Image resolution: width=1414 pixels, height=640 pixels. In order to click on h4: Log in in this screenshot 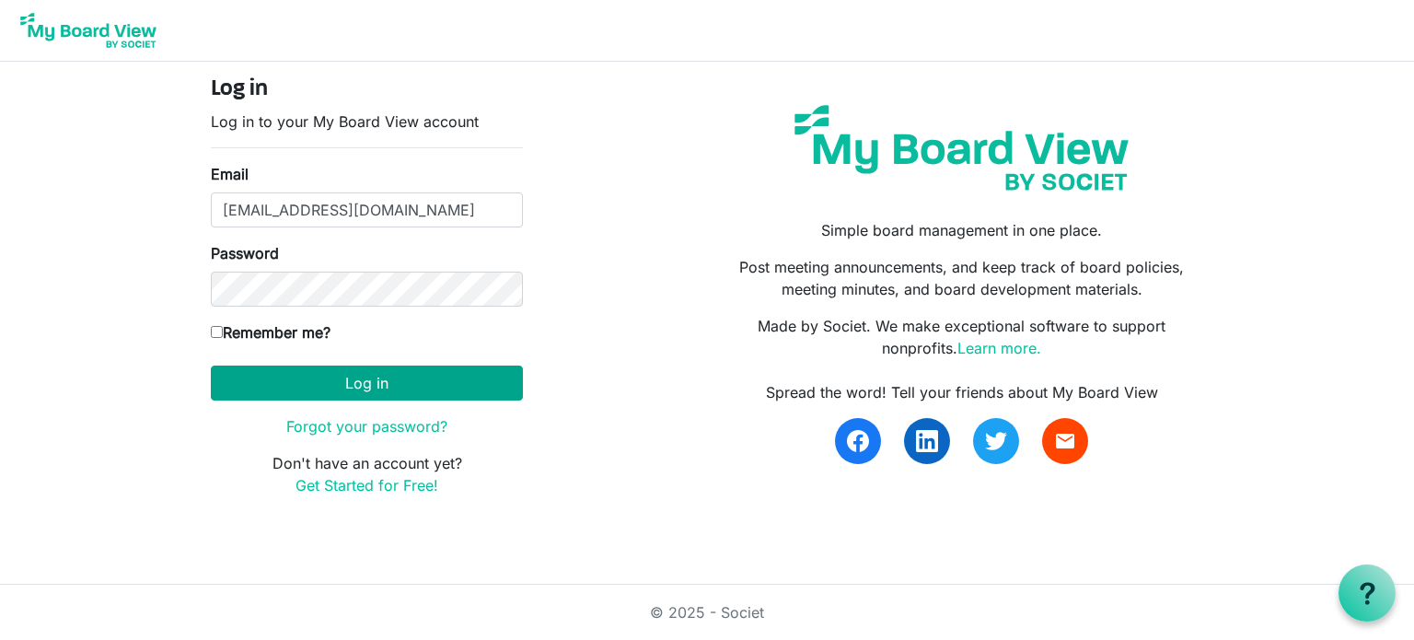, I will do `click(366, 89)`.